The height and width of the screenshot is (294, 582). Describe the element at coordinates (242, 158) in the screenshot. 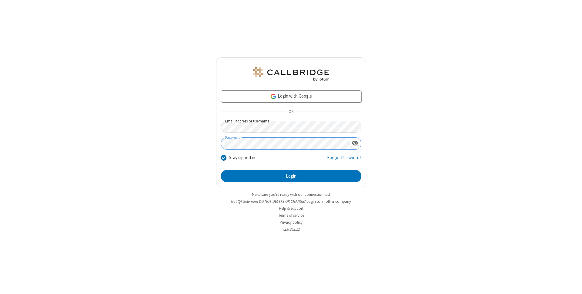

I see `label: Stay signed in` at that location.